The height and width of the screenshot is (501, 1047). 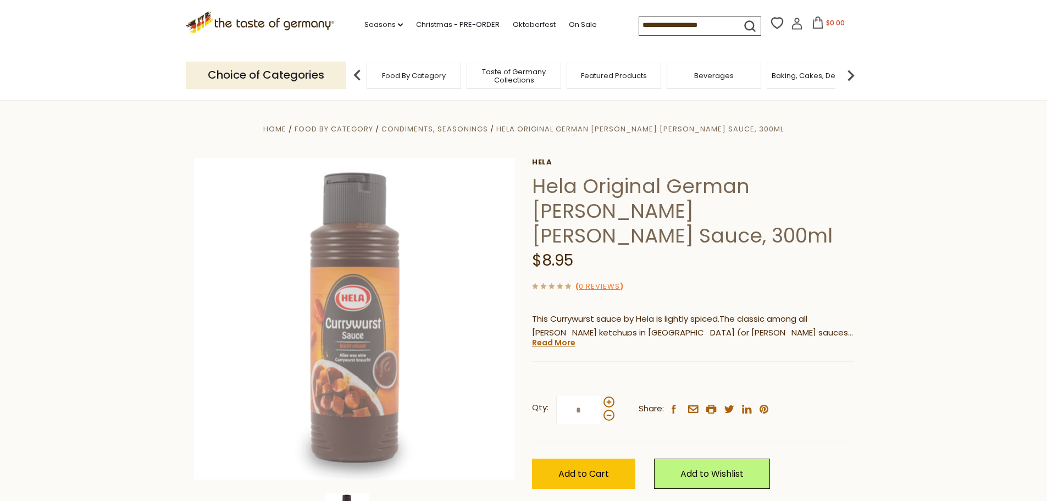 I want to click on span: Home, so click(x=275, y=129).